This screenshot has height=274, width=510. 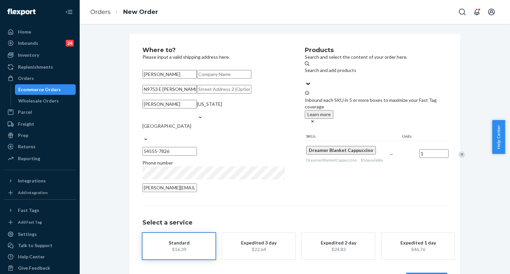 I want to click on a: Replenishments, so click(x=40, y=67).